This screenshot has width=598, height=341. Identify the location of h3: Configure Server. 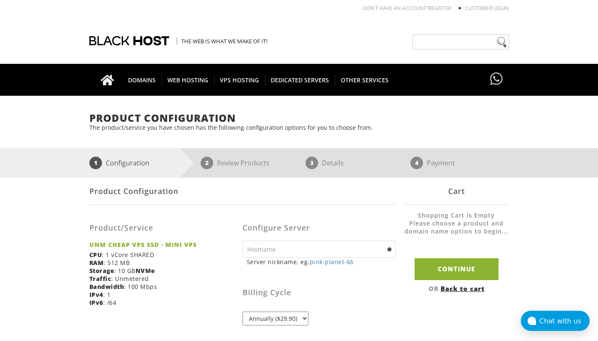
(319, 228).